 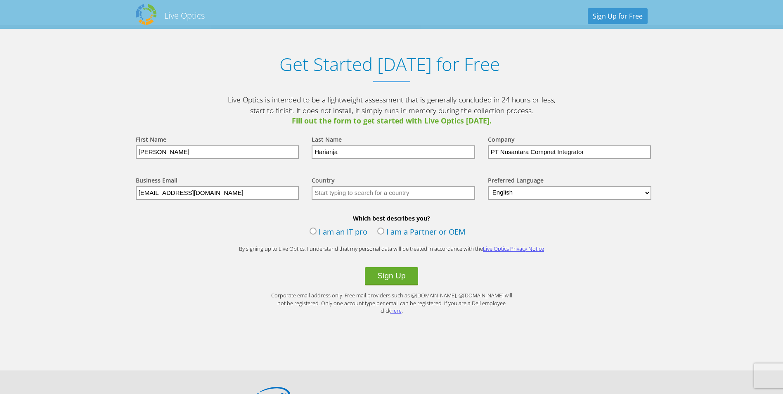 I want to click on label: Country, so click(x=323, y=181).